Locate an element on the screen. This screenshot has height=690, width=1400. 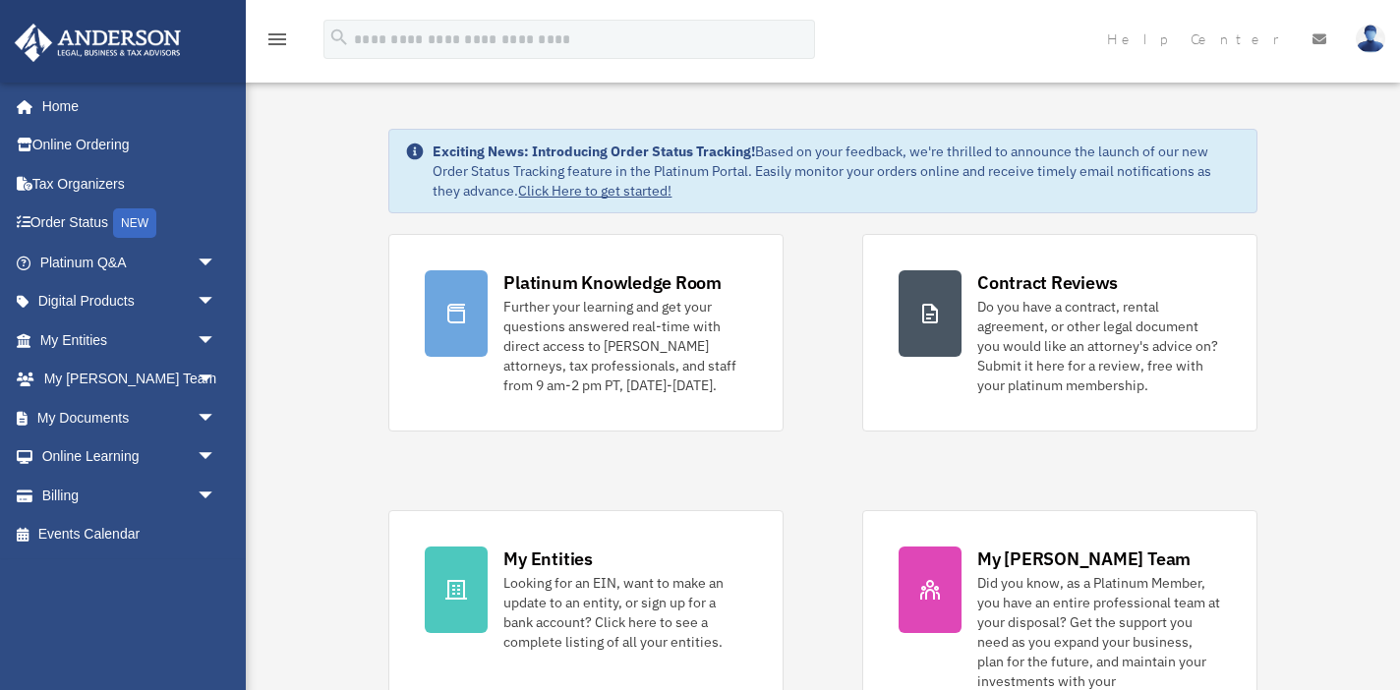
a: menu is located at coordinates (277, 42).